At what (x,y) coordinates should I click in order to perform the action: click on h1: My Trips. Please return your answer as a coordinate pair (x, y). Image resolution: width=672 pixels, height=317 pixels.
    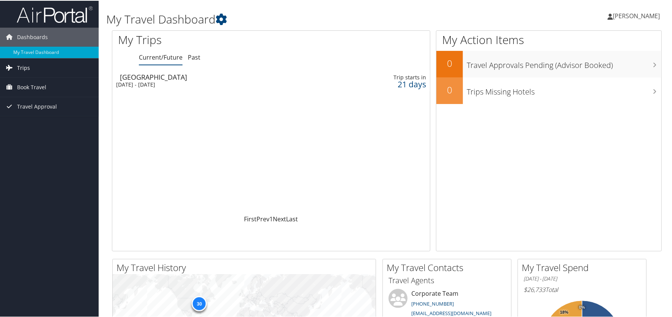
    Looking at the image, I should click on (205, 39).